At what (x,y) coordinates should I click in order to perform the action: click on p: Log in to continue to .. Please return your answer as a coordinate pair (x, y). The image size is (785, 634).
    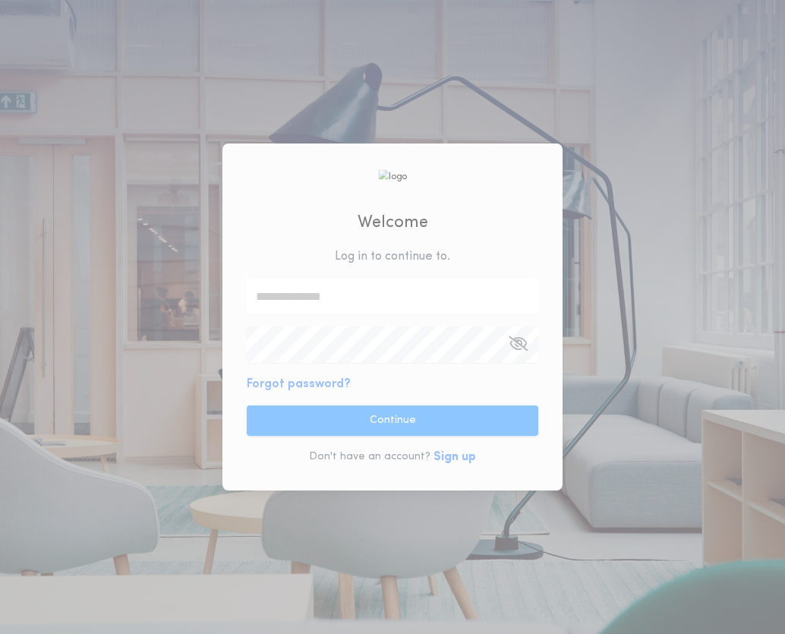
    Looking at the image, I should click on (392, 256).